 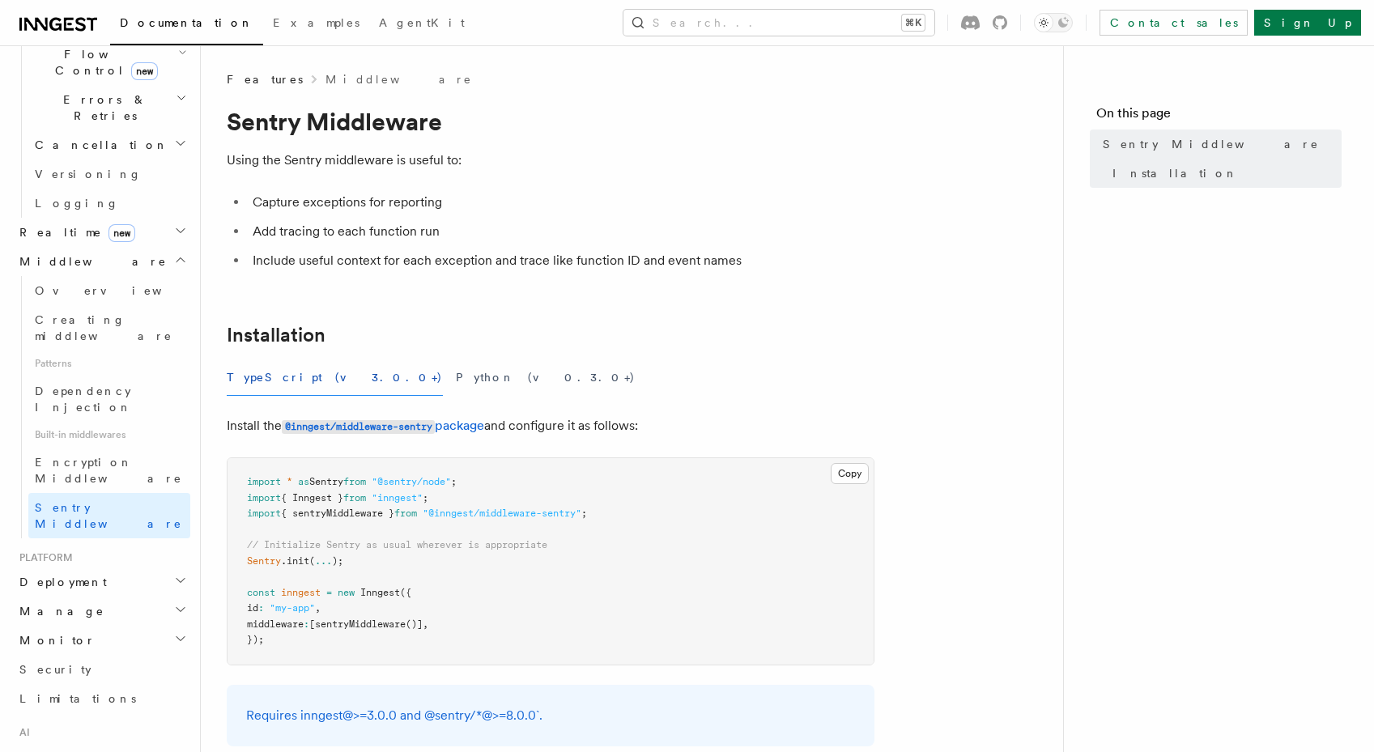 What do you see at coordinates (411, 482) in the screenshot?
I see `span: "@sentry/node"` at bounding box center [411, 482].